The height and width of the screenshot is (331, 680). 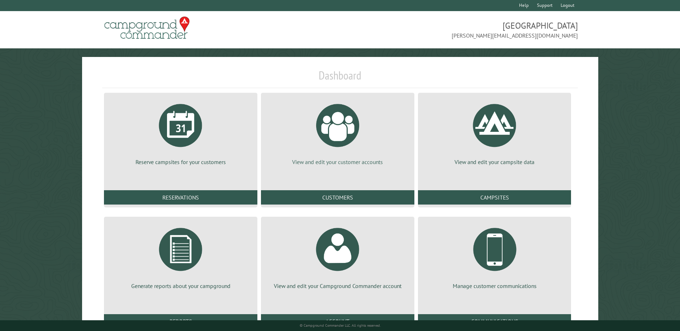 What do you see at coordinates (338, 322) in the screenshot?
I see `a: Account` at bounding box center [338, 322].